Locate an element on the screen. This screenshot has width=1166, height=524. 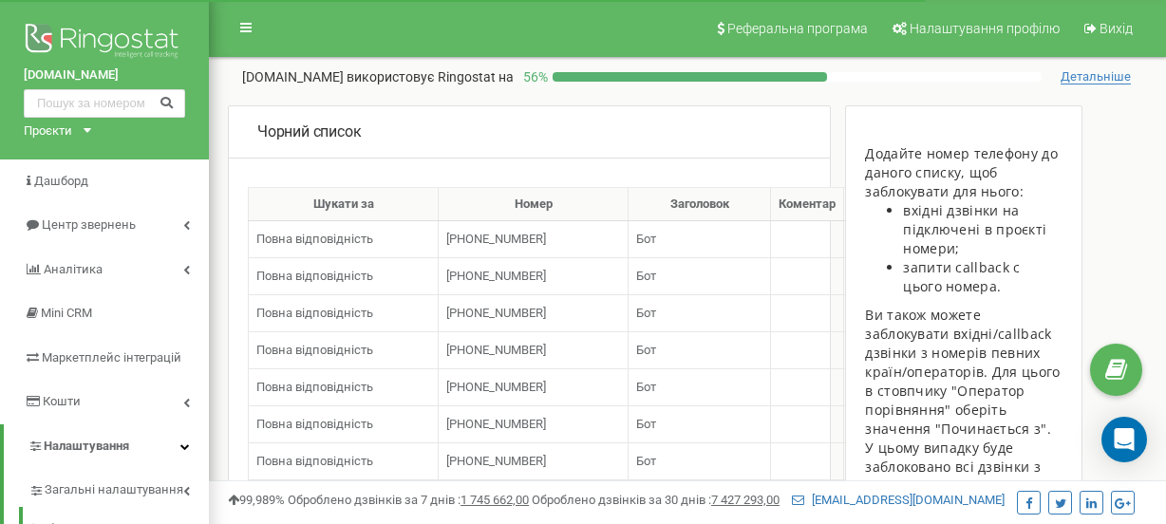
a: Налаштування is located at coordinates (106, 446).